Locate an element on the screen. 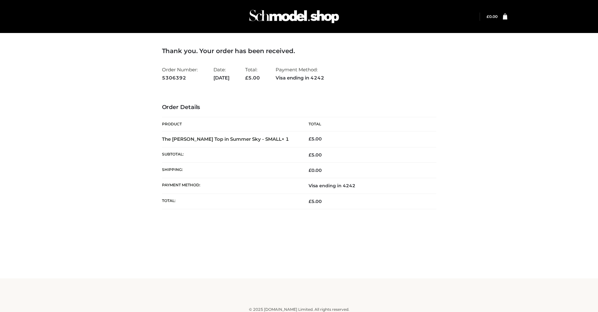 Image resolution: width=598 pixels, height=312 pixels. th: Payment method: is located at coordinates (230, 185).